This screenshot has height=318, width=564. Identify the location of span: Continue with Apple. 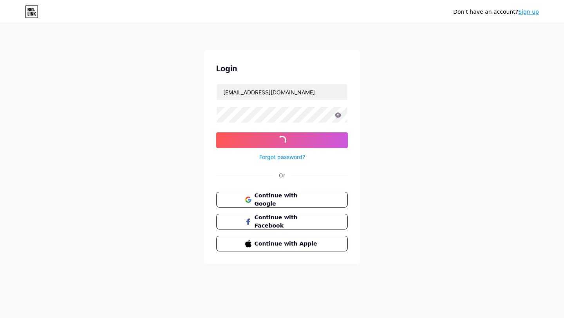
(287, 244).